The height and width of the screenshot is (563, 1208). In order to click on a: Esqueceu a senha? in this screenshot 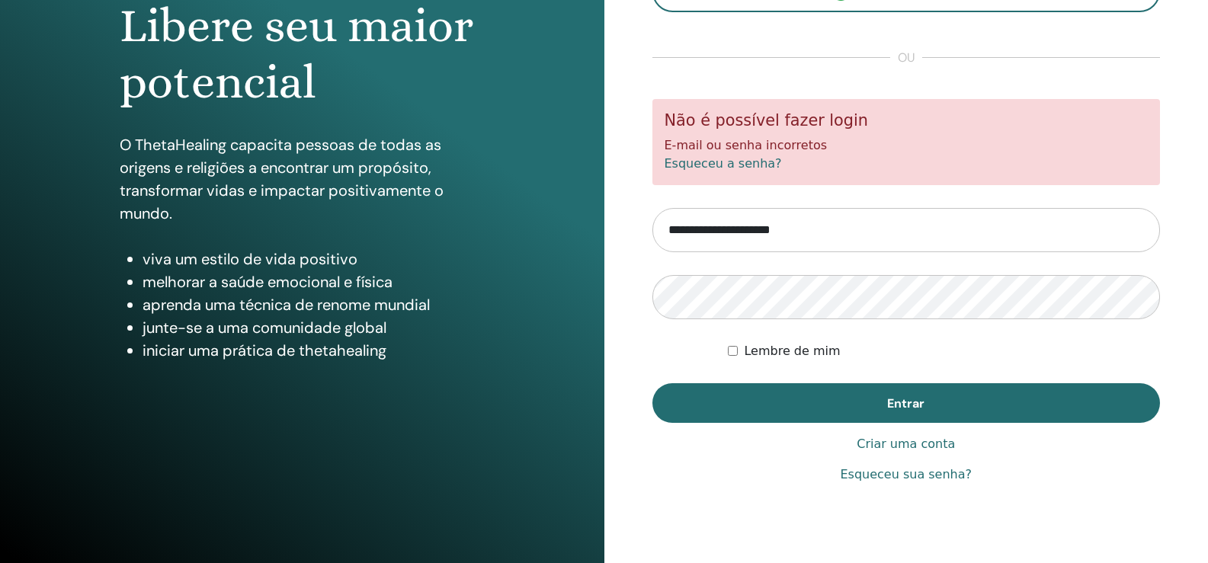, I will do `click(723, 163)`.